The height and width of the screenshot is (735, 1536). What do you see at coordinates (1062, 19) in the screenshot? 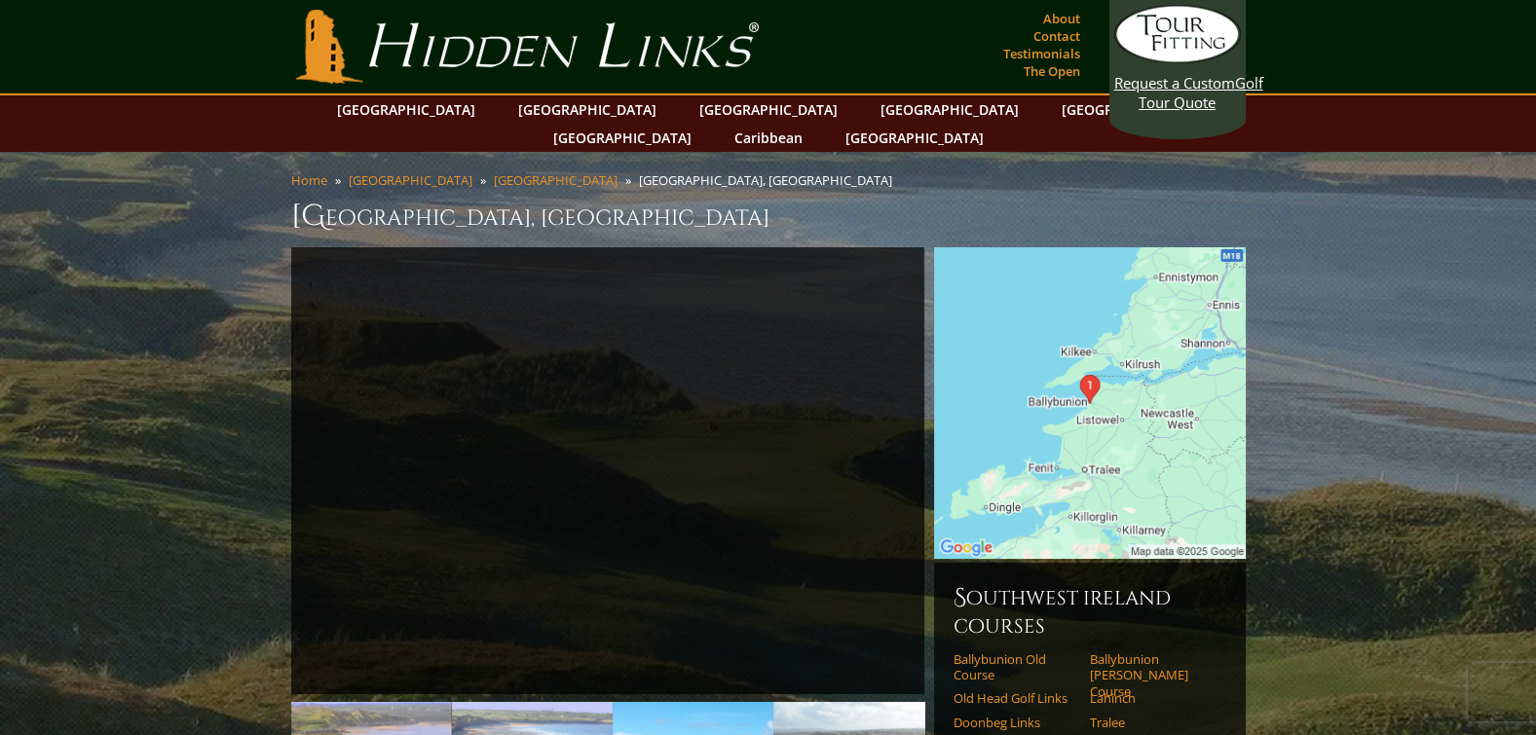
I see `a: About` at bounding box center [1062, 19].